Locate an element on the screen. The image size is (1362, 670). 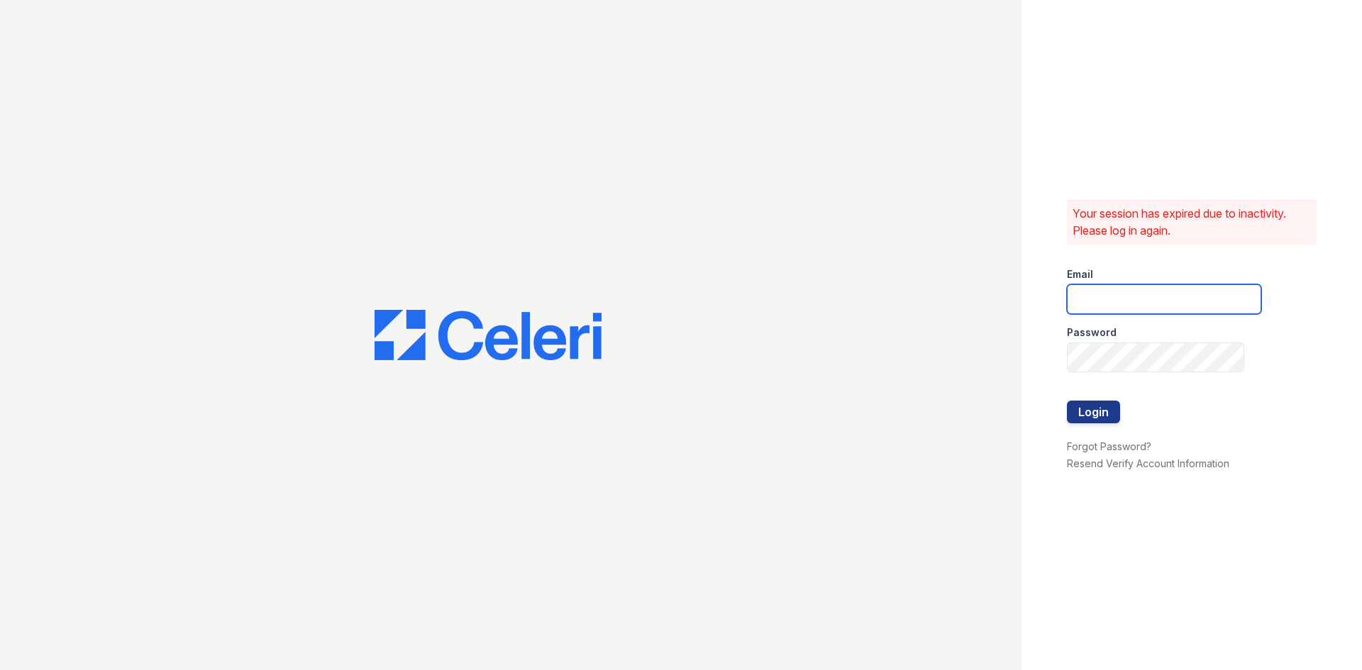
label: Password is located at coordinates (1092, 333).